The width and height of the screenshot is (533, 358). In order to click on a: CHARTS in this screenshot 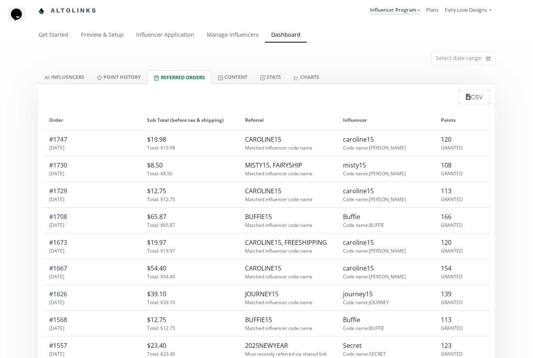, I will do `click(306, 77)`.